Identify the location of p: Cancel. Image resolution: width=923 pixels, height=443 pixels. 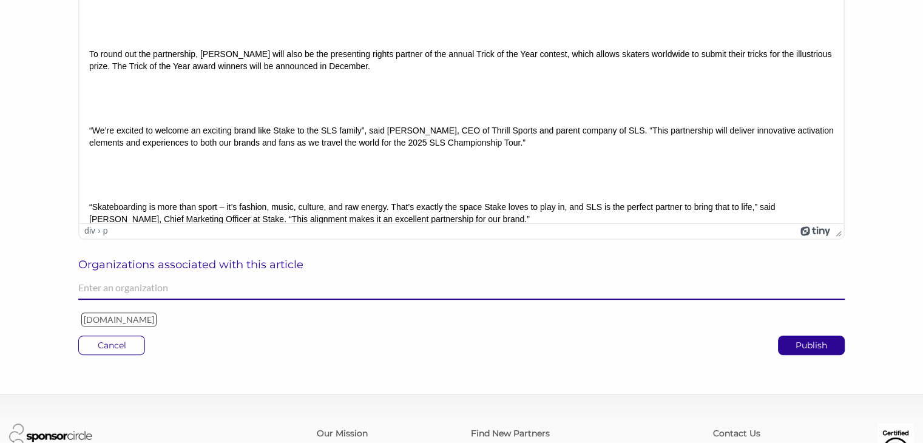
(112, 345).